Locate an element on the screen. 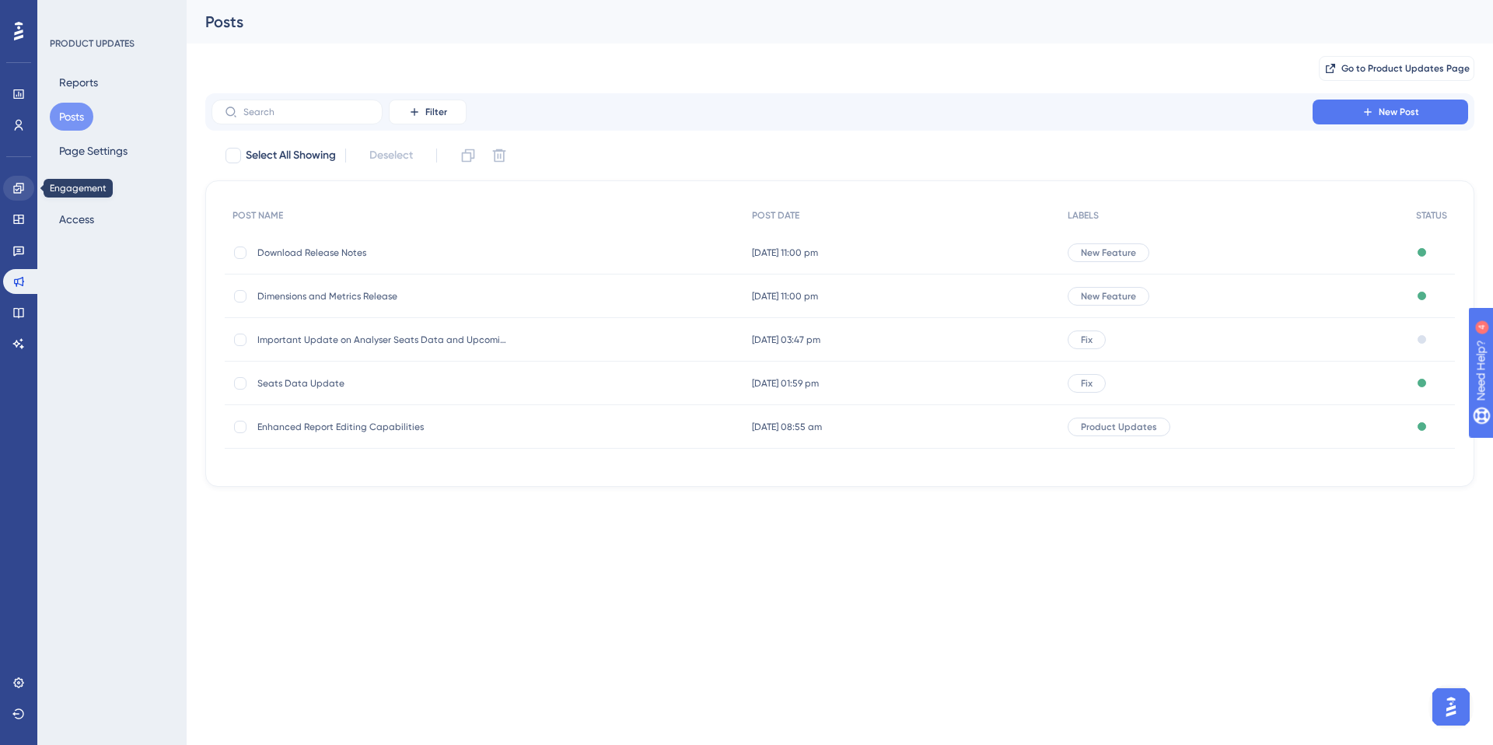  button: Filter is located at coordinates (428, 112).